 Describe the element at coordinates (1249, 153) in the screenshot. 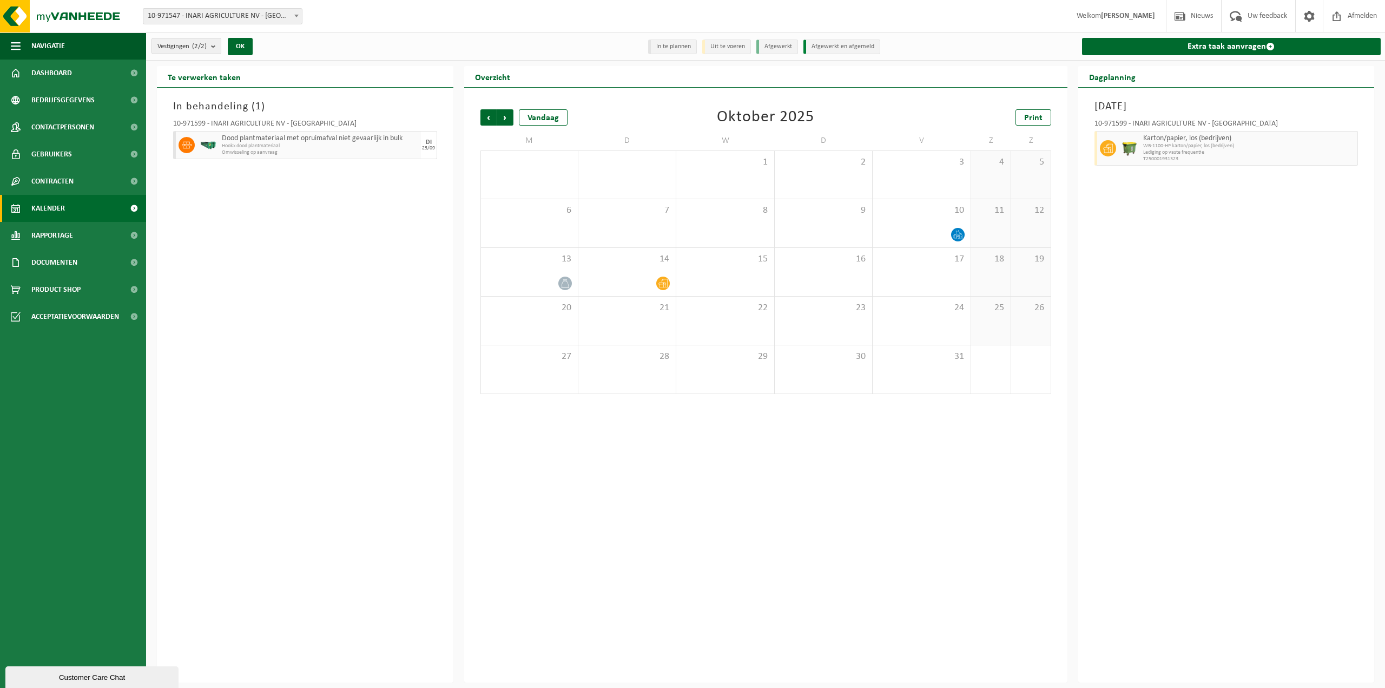

I see `span: Lediging op vaste frequentie` at that location.